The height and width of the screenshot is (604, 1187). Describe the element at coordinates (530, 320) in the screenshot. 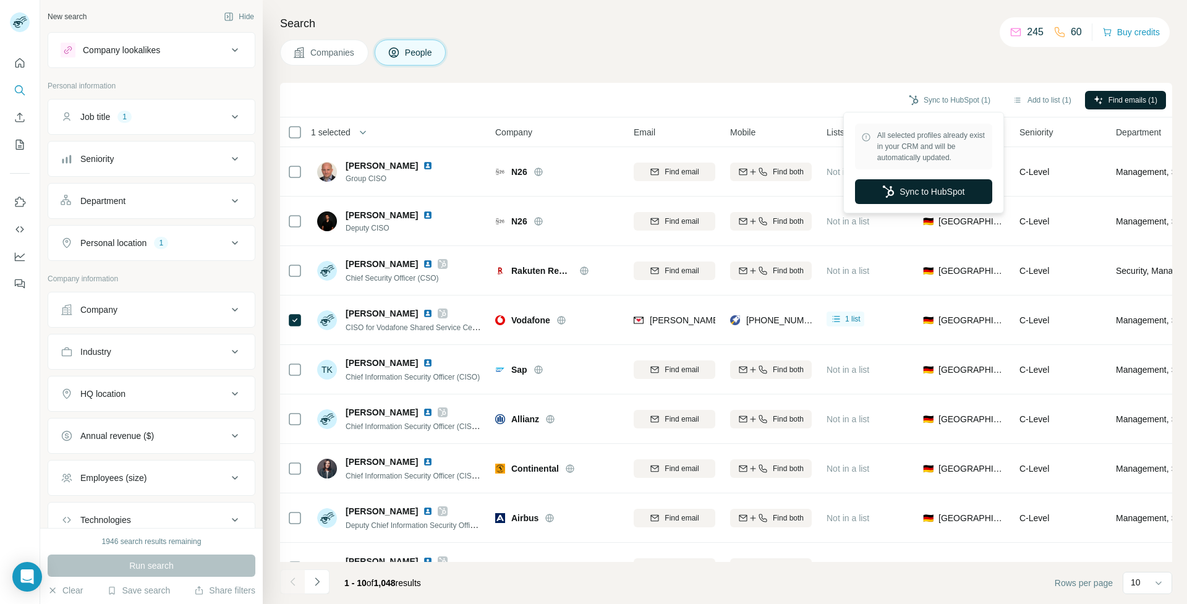

I see `span: Vodafone` at that location.